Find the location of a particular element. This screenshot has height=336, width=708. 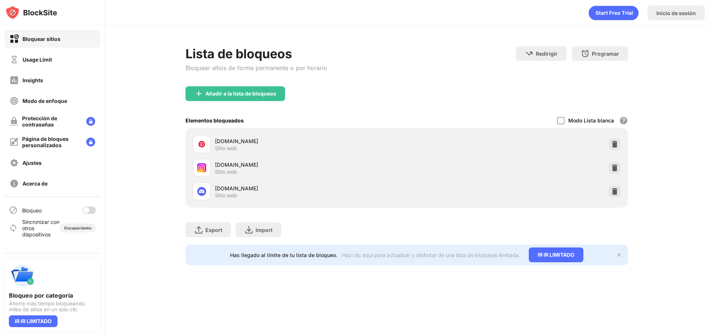

div: Export is located at coordinates (214, 230).